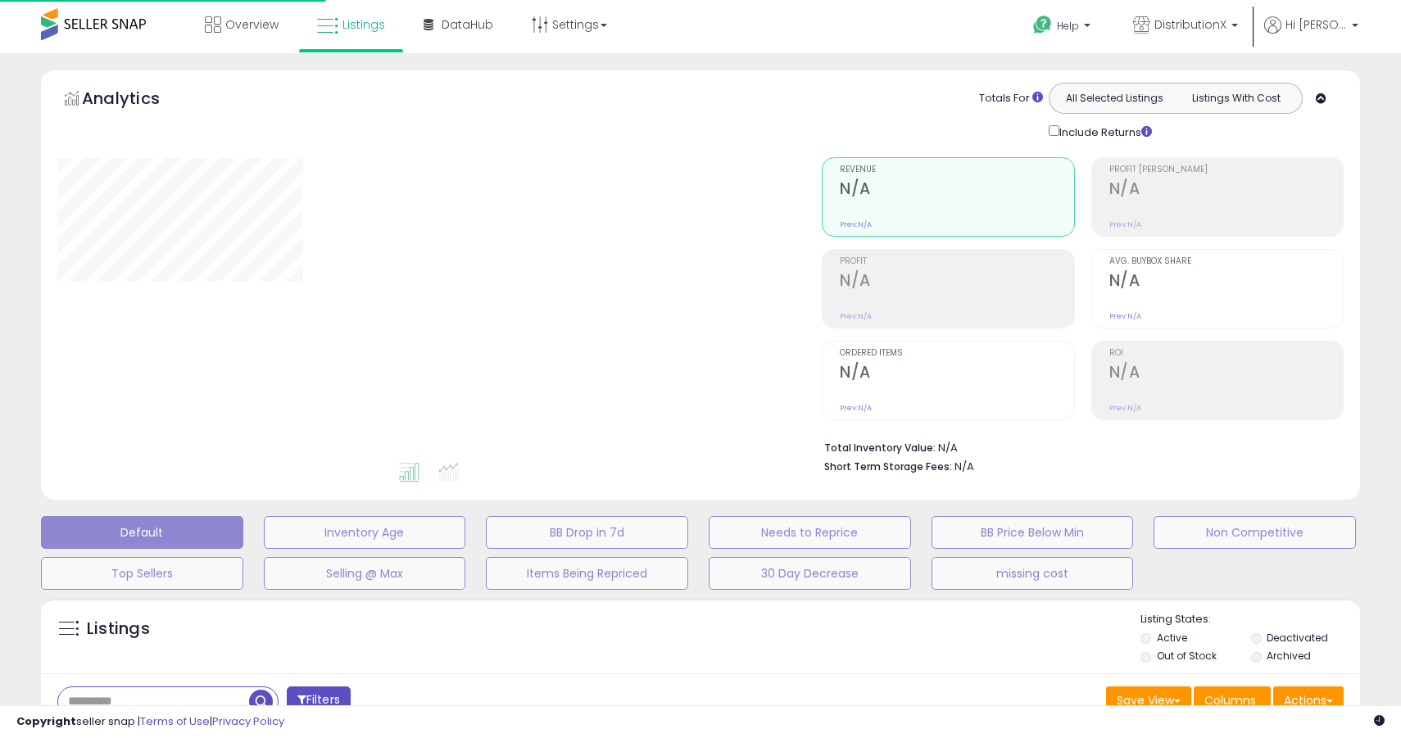  I want to click on button: Top Sellers, so click(142, 574).